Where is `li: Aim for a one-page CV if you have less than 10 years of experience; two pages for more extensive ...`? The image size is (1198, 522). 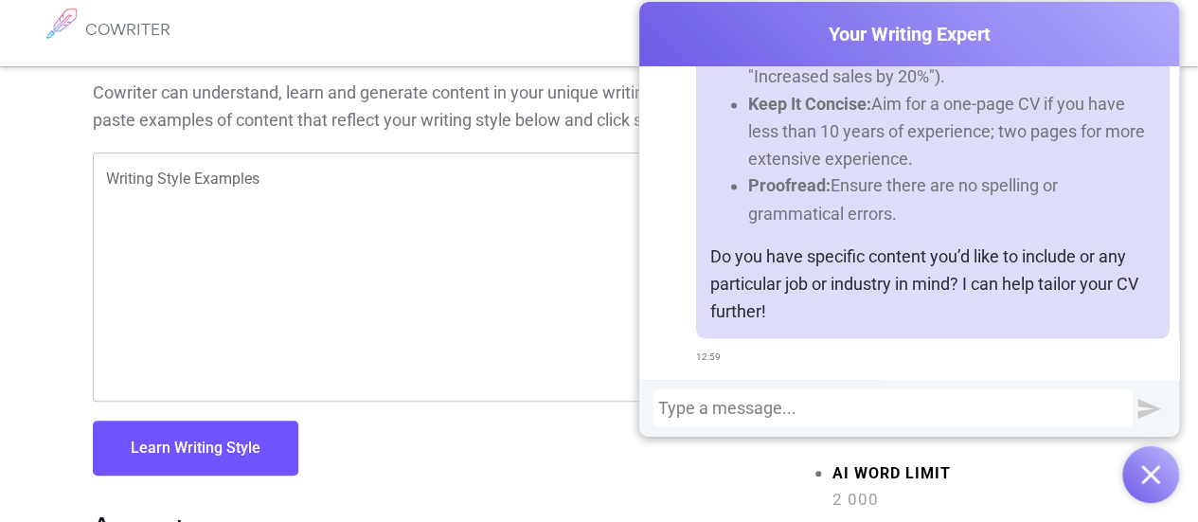
li: Aim for a one-page CV if you have less than 10 years of experience; two pages for more extensive ... is located at coordinates (952, 132).